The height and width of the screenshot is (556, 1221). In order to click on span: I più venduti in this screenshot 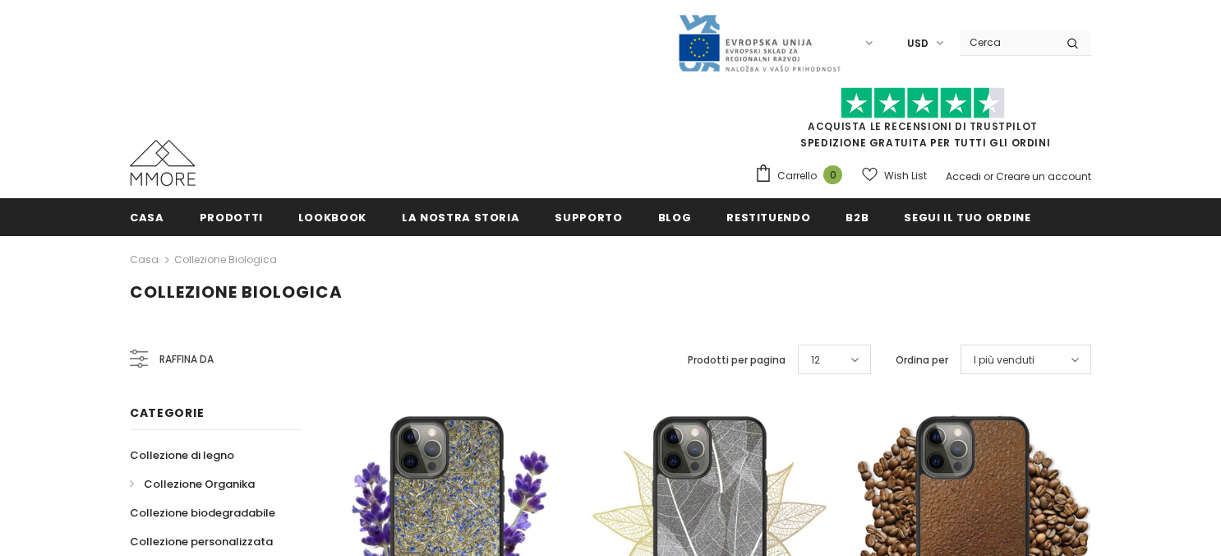, I will do `click(1004, 360)`.